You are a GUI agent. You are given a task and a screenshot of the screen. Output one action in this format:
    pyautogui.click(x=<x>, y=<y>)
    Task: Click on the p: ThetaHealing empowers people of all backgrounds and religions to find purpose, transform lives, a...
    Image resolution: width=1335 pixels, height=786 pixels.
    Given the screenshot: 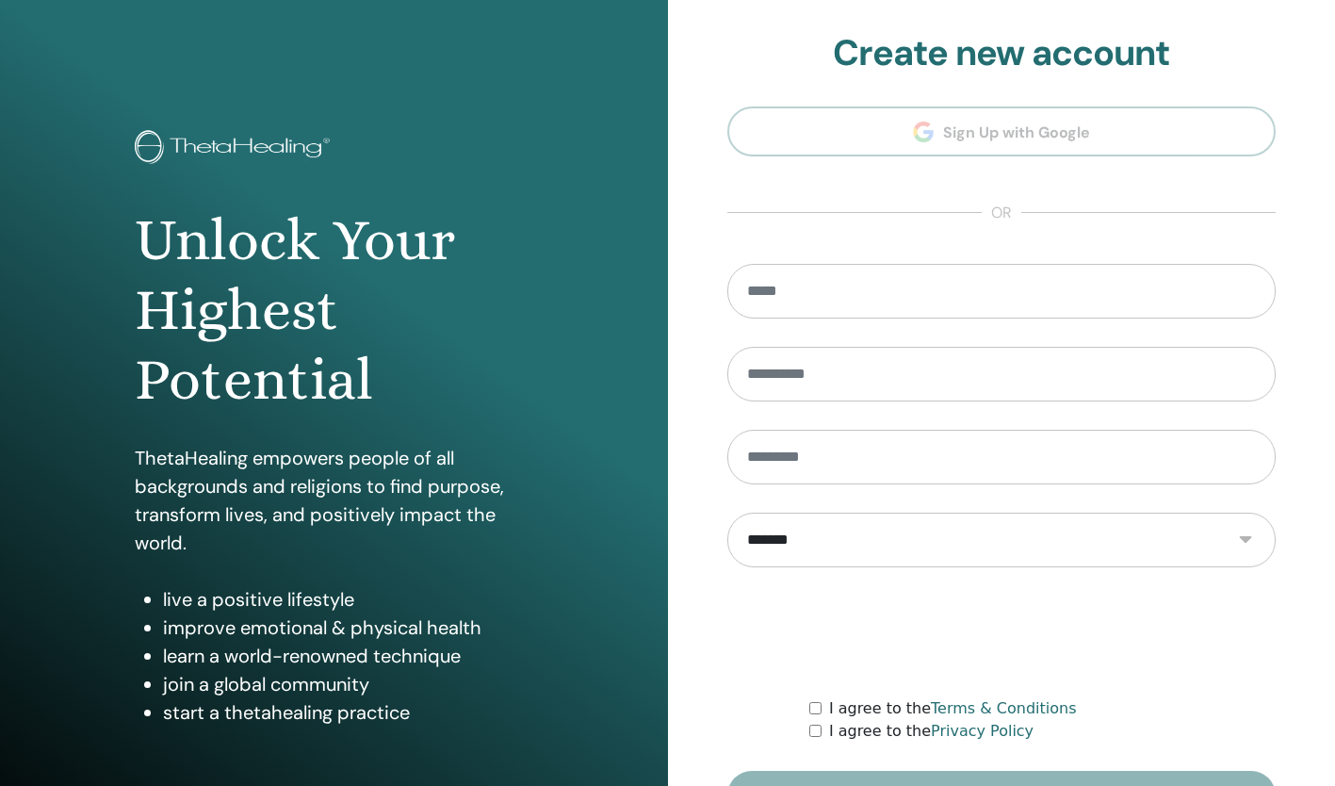 What is the action you would take?
    pyautogui.click(x=333, y=500)
    